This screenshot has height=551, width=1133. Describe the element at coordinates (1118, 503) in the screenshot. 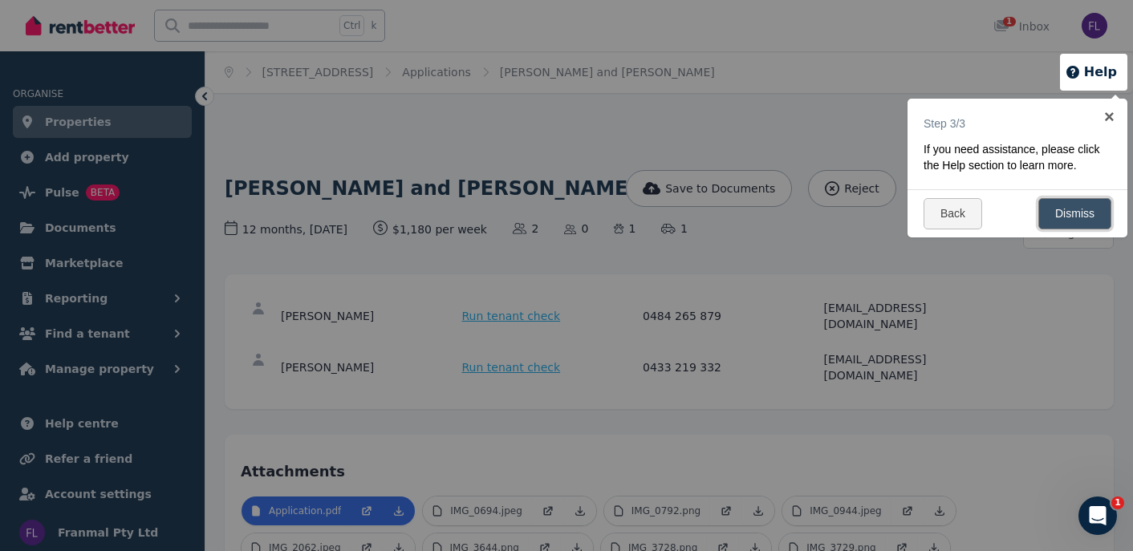

I see `span: 1` at that location.